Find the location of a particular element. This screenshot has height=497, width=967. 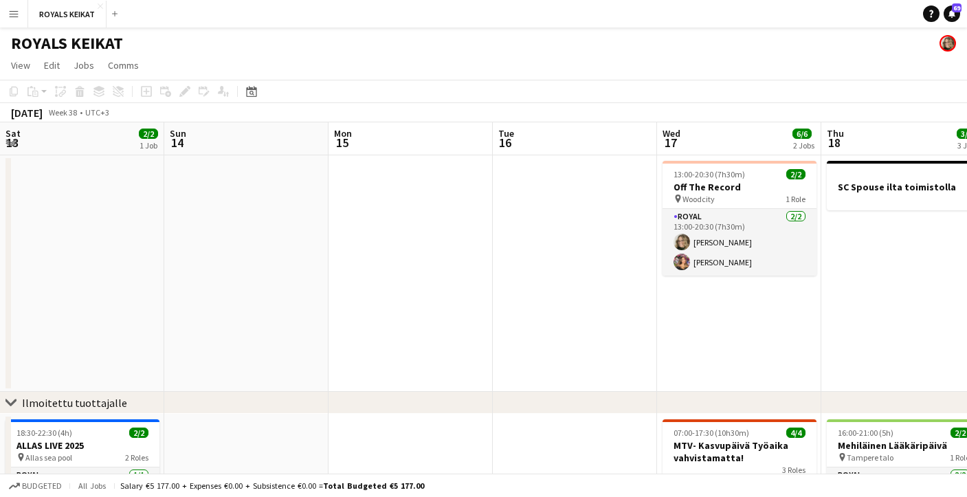

div: Salary €5 177.00 + Expenses €0.00 + Subsistence €0.00 = is located at coordinates (272, 485).